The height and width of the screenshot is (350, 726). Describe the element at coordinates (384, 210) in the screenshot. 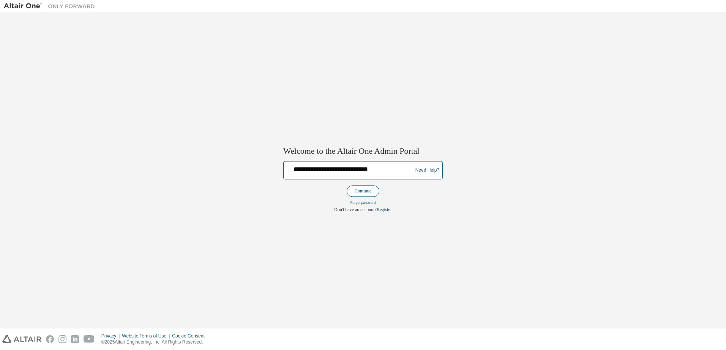

I see `a: Register` at that location.